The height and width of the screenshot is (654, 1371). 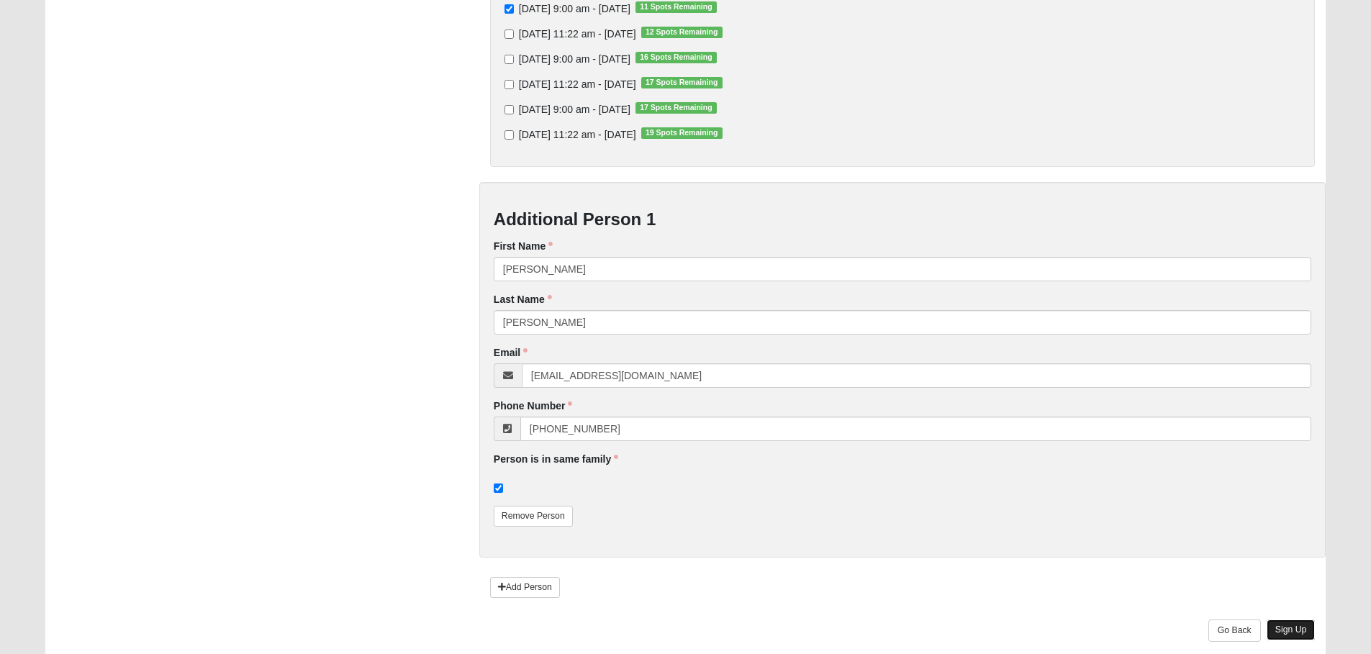 What do you see at coordinates (1291, 630) in the screenshot?
I see `a: Sign Up` at bounding box center [1291, 630].